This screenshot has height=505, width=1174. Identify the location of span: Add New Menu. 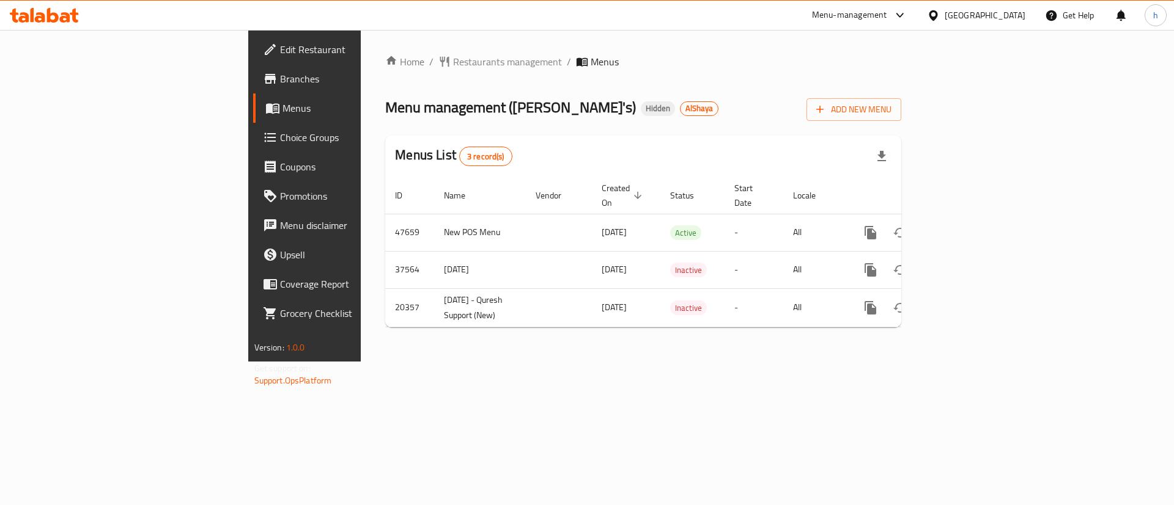
(853, 109).